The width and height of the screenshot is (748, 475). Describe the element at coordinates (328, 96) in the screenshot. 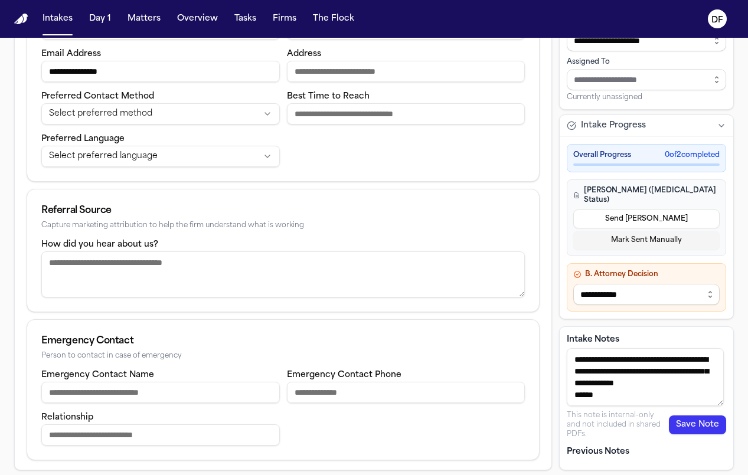

I see `label: Best Time to Reach` at that location.